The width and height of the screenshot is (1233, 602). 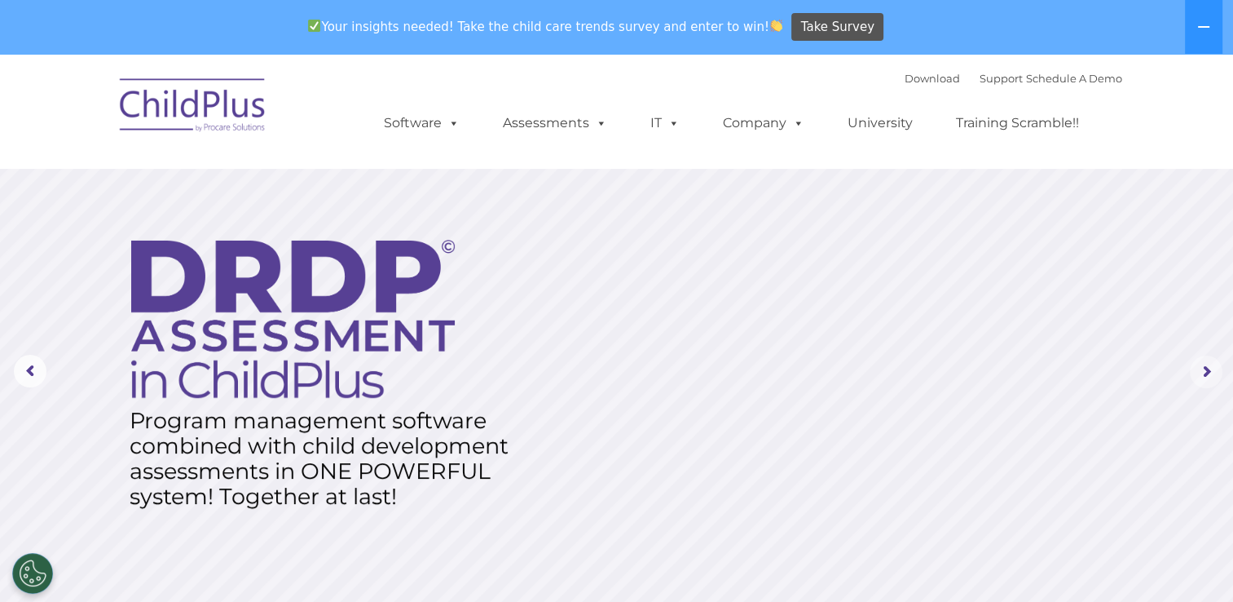 I want to click on a: Software, so click(x=421, y=123).